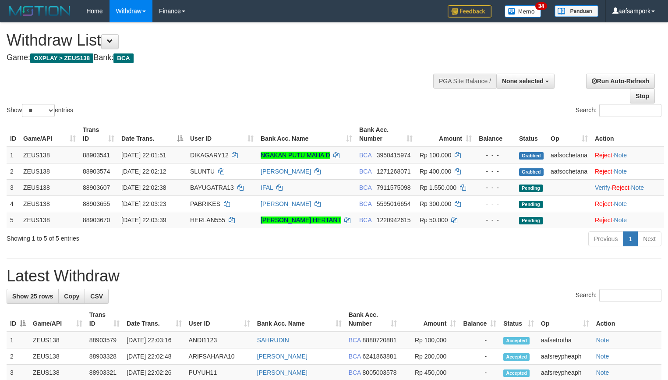  Describe the element at coordinates (565, 340) in the screenshot. I see `td: aafsetrotha` at that location.